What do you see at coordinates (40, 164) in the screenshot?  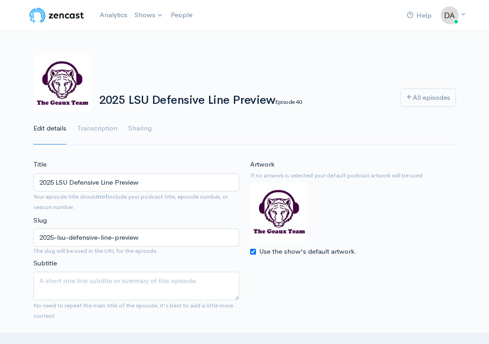 I see `label: Title` at bounding box center [40, 164].